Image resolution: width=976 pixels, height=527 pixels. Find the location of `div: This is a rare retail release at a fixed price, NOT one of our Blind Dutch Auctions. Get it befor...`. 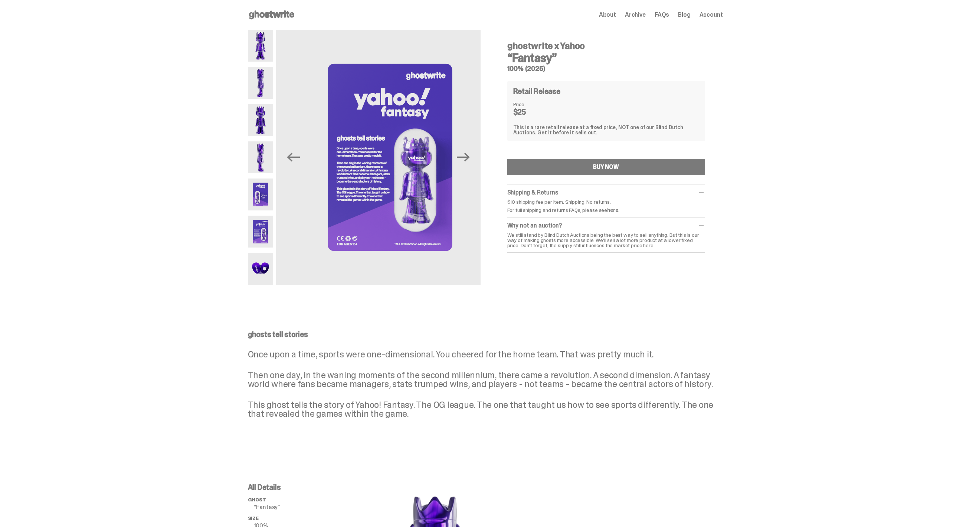

div: This is a rare retail release at a fixed price, NOT one of our Blind Dutch Auctions. Get it befor... is located at coordinates (606, 130).